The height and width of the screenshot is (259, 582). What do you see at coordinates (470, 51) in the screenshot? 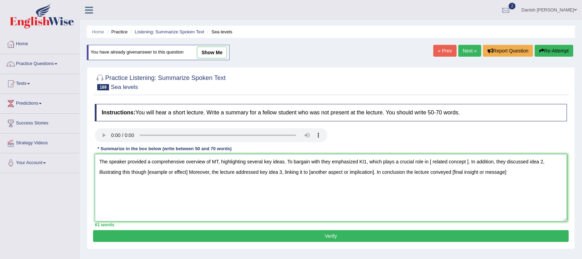
I see `a: Next »` at bounding box center [470, 51].